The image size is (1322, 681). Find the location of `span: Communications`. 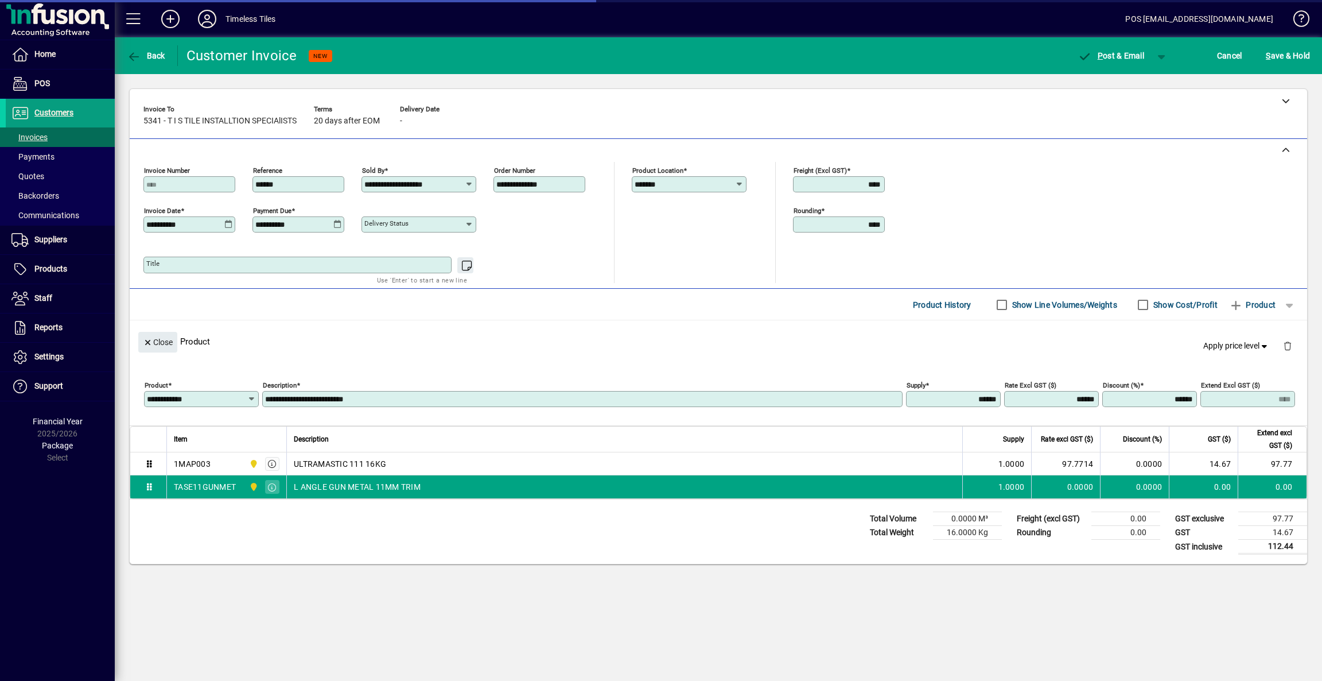

span: Communications is located at coordinates (45, 215).